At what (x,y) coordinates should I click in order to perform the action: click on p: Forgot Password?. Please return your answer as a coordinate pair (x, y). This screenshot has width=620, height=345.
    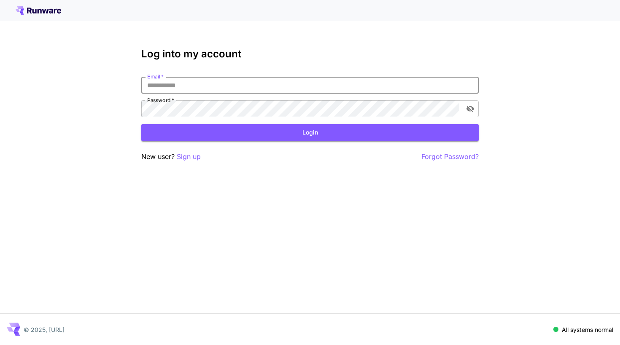
    Looking at the image, I should click on (450, 157).